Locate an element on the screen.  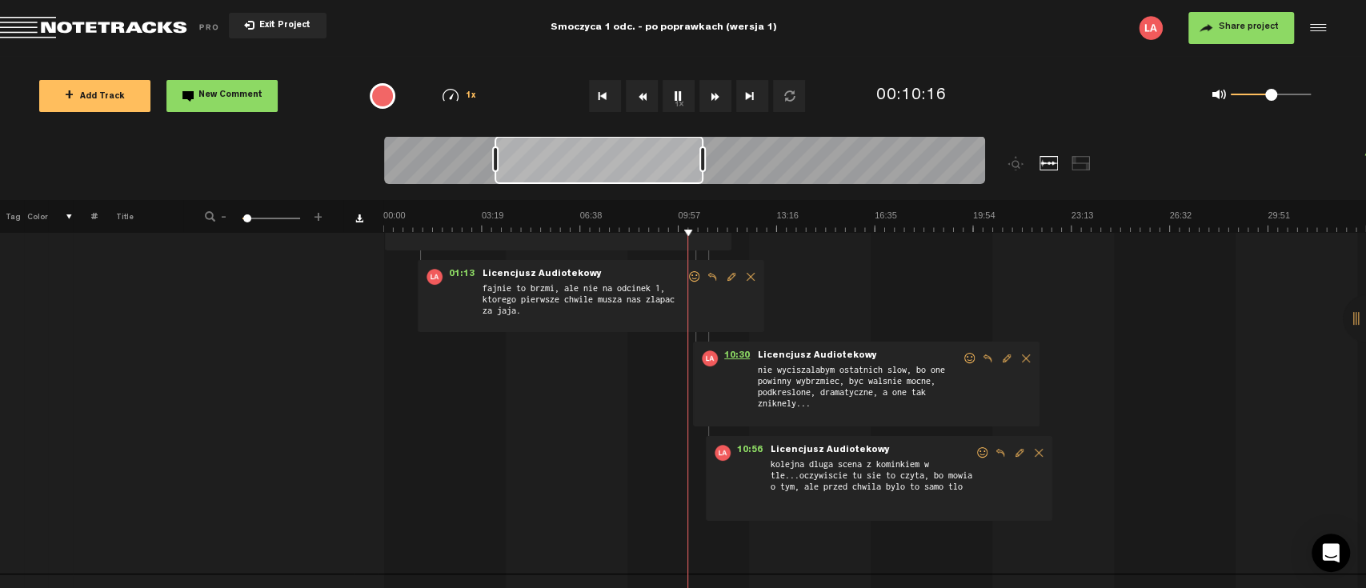
div: 00:10:16 is located at coordinates (911, 96).